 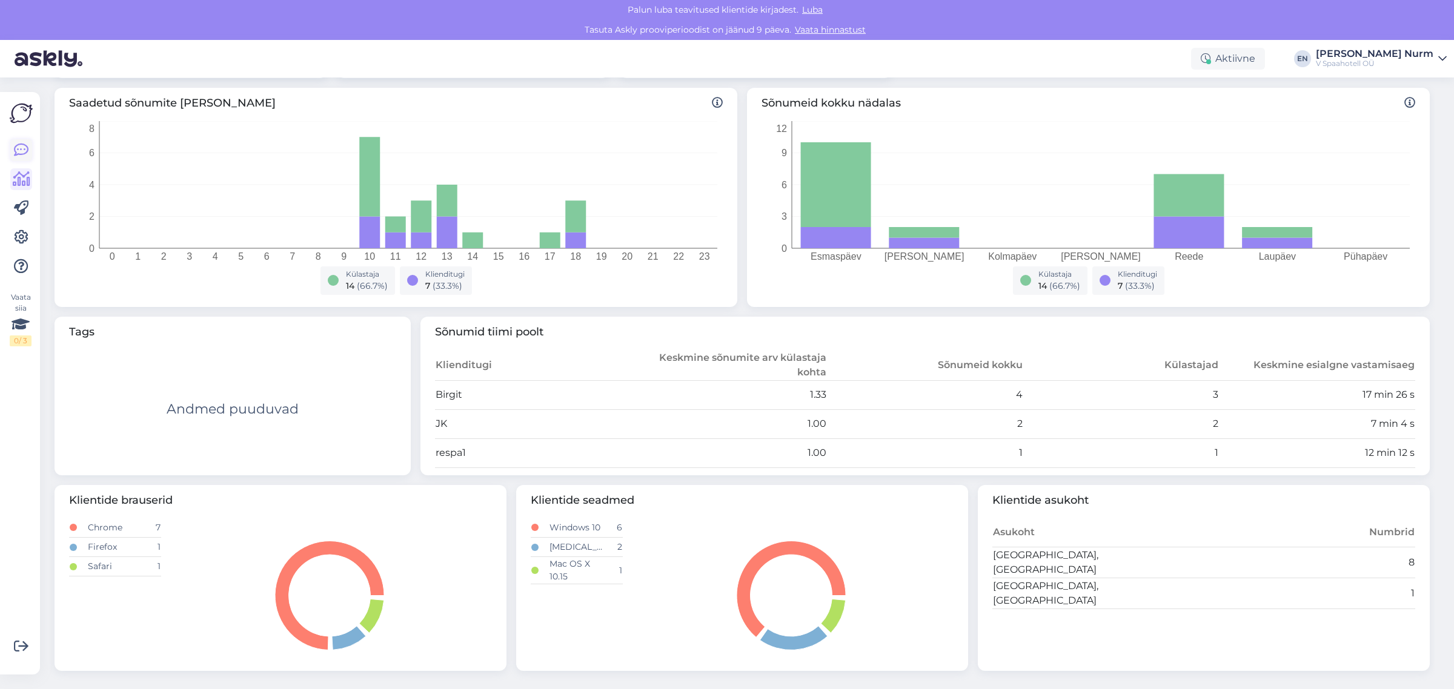 What do you see at coordinates (1277, 256) in the screenshot?
I see `tspan: Laupäev` at bounding box center [1277, 256].